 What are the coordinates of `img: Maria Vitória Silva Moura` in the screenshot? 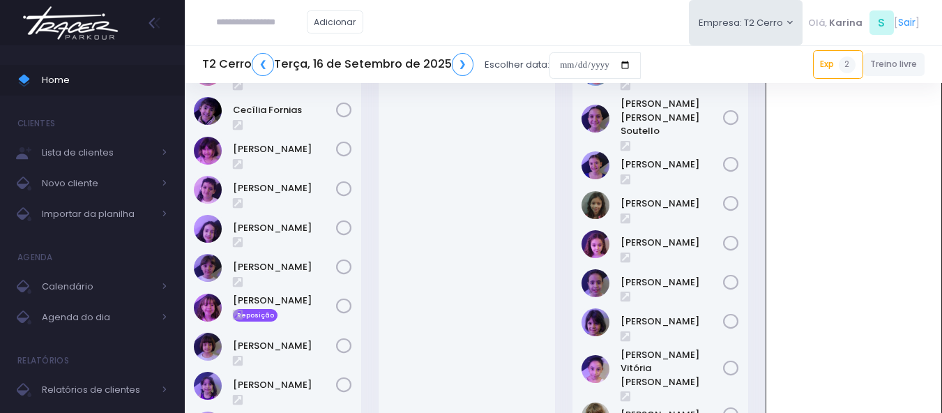 It's located at (595, 369).